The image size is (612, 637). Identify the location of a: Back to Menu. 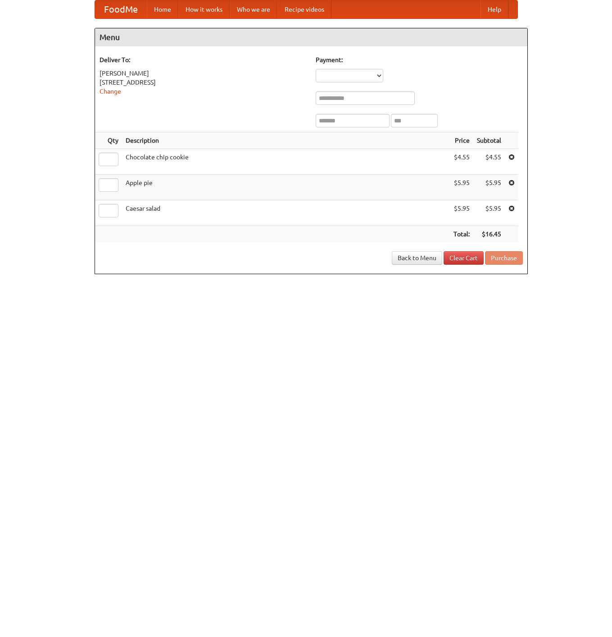
(417, 258).